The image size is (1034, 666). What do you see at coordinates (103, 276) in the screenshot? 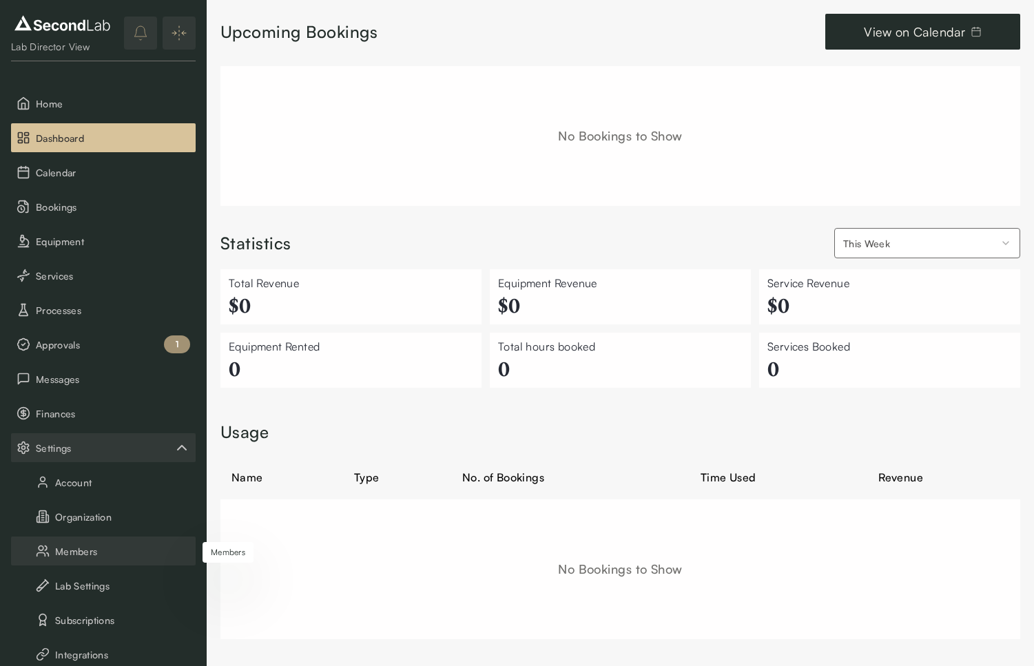
I see `button: Services` at bounding box center [103, 276].